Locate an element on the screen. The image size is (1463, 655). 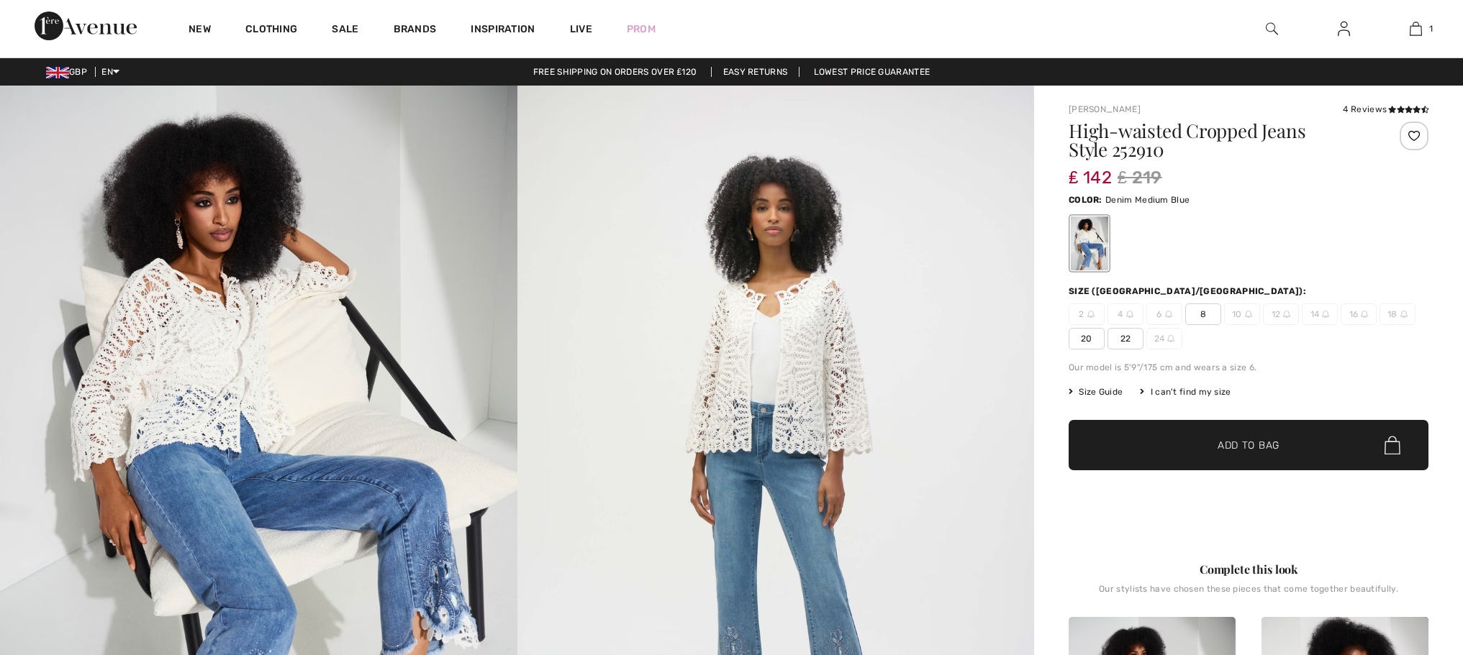
img: UK Pound is located at coordinates (58, 73).